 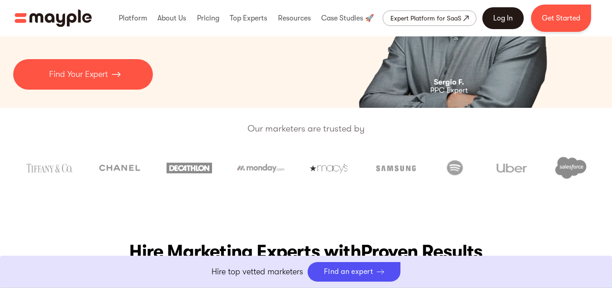 What do you see at coordinates (306, 251) in the screenshot?
I see `h2: Hire Marketing Experts with` at bounding box center [306, 251].